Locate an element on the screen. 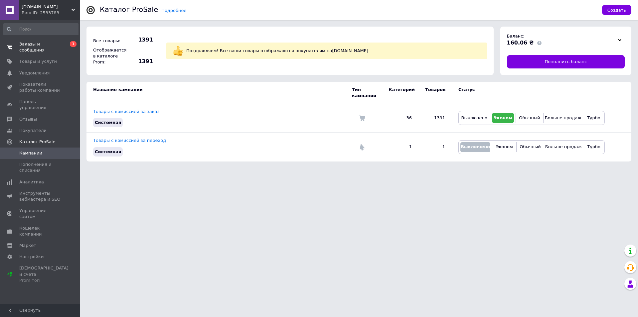 The height and width of the screenshot is (317, 638). span: Настройки is located at coordinates (31, 257).